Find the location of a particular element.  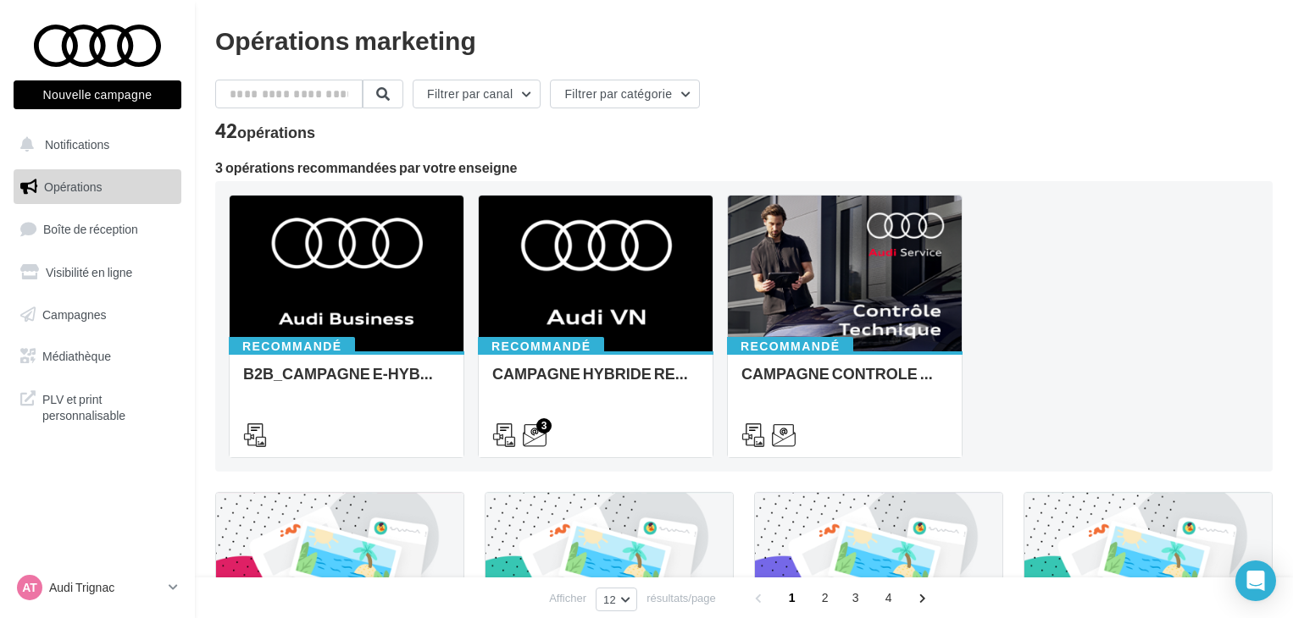

div: 42 is located at coordinates (265, 131).